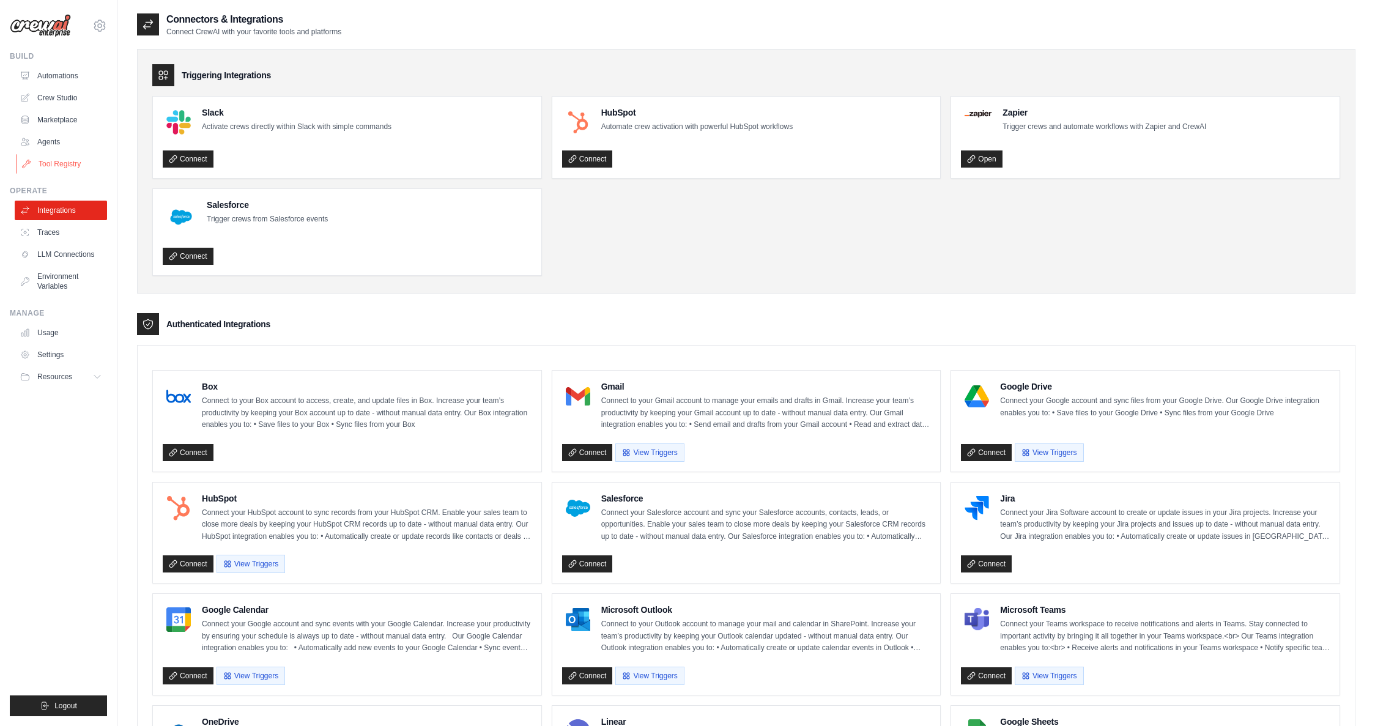 The height and width of the screenshot is (726, 1375). Describe the element at coordinates (366, 610) in the screenshot. I see `h4: Google Calendar` at that location.